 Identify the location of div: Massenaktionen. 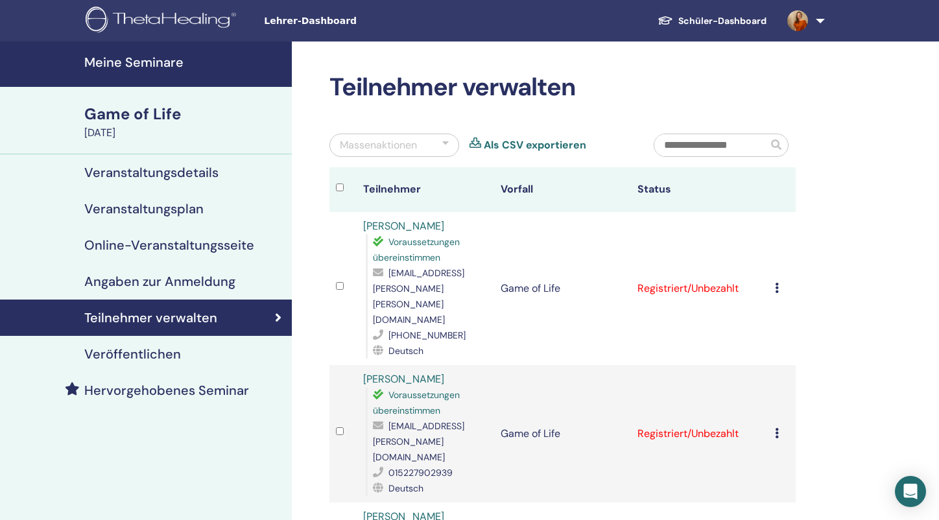
(378, 145).